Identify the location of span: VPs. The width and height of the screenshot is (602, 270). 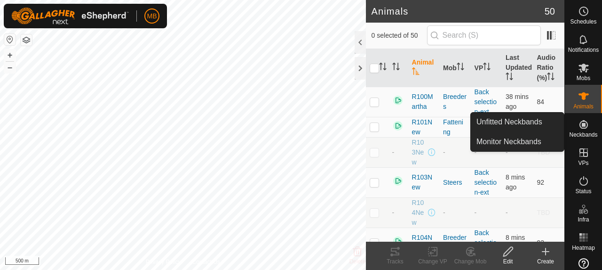
(584, 163).